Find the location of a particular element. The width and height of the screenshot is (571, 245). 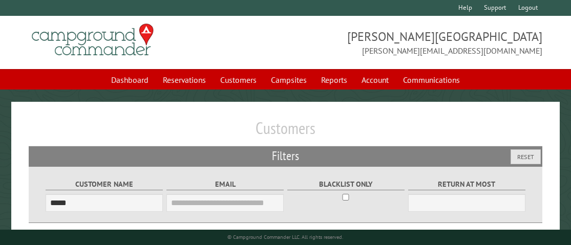

h2: Filters is located at coordinates (286, 156).